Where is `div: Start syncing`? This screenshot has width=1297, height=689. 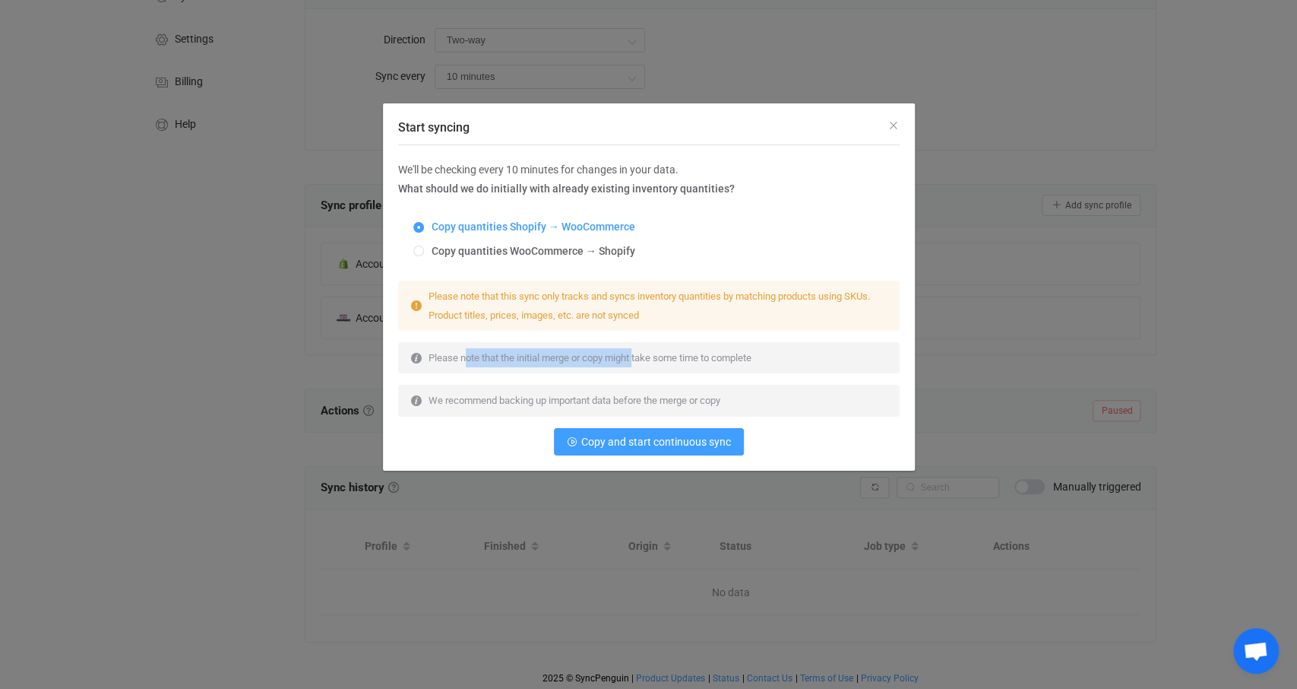
div: Start syncing is located at coordinates (649, 287).